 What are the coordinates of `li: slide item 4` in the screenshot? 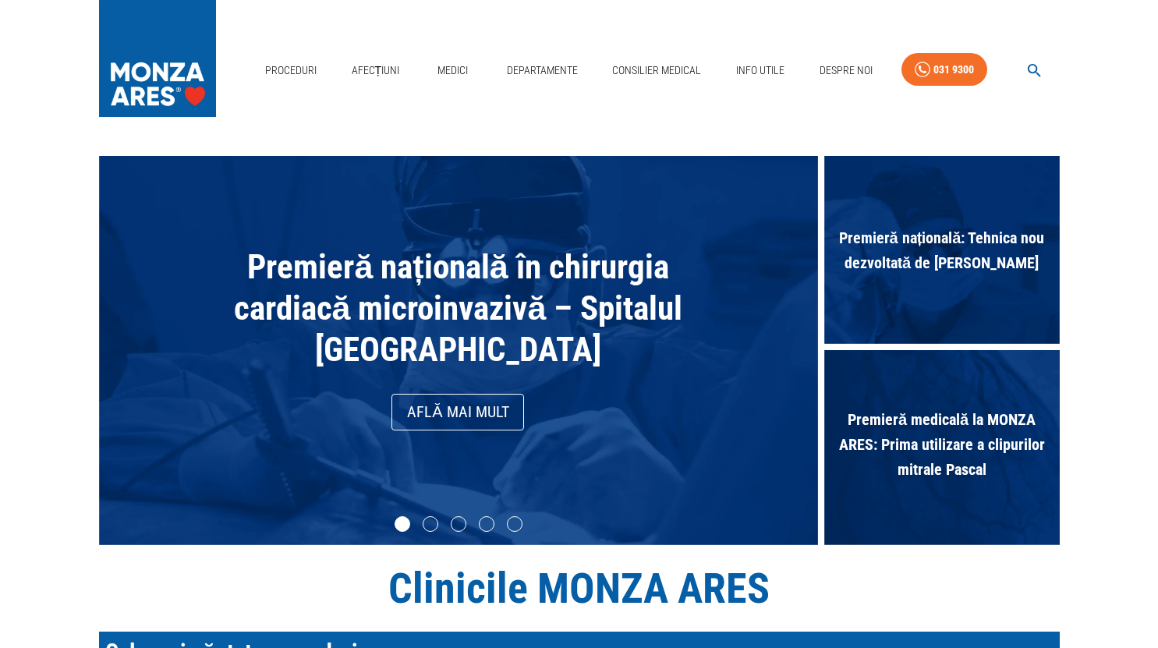 It's located at (486, 524).